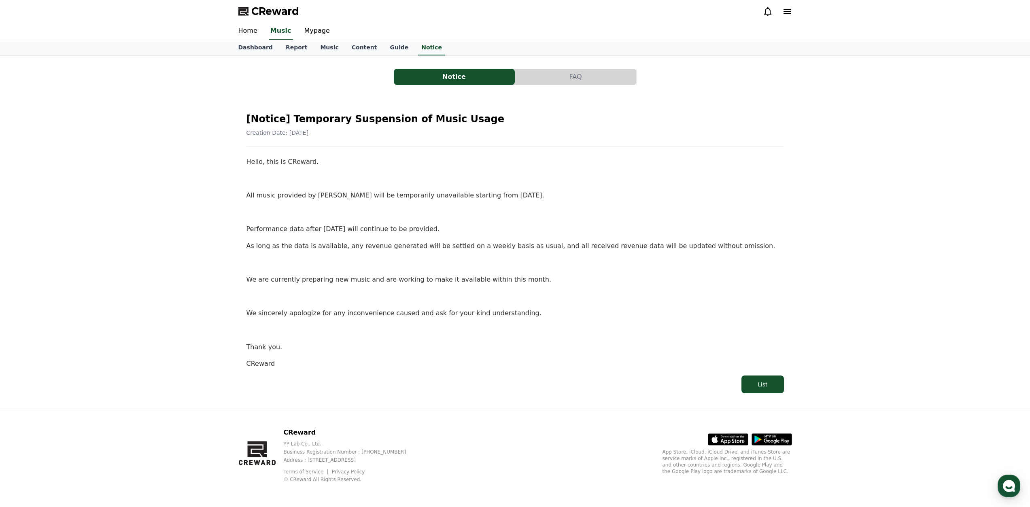  I want to click on a: Privacy Policy, so click(349, 472).